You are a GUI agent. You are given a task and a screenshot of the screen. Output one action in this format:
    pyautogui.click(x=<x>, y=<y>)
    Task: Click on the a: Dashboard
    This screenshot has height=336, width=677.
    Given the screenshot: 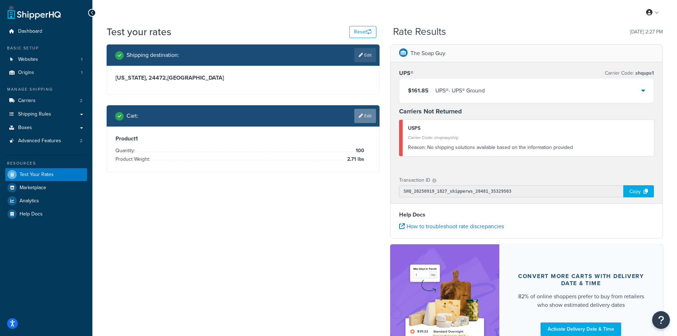 What is the action you would take?
    pyautogui.click(x=46, y=31)
    